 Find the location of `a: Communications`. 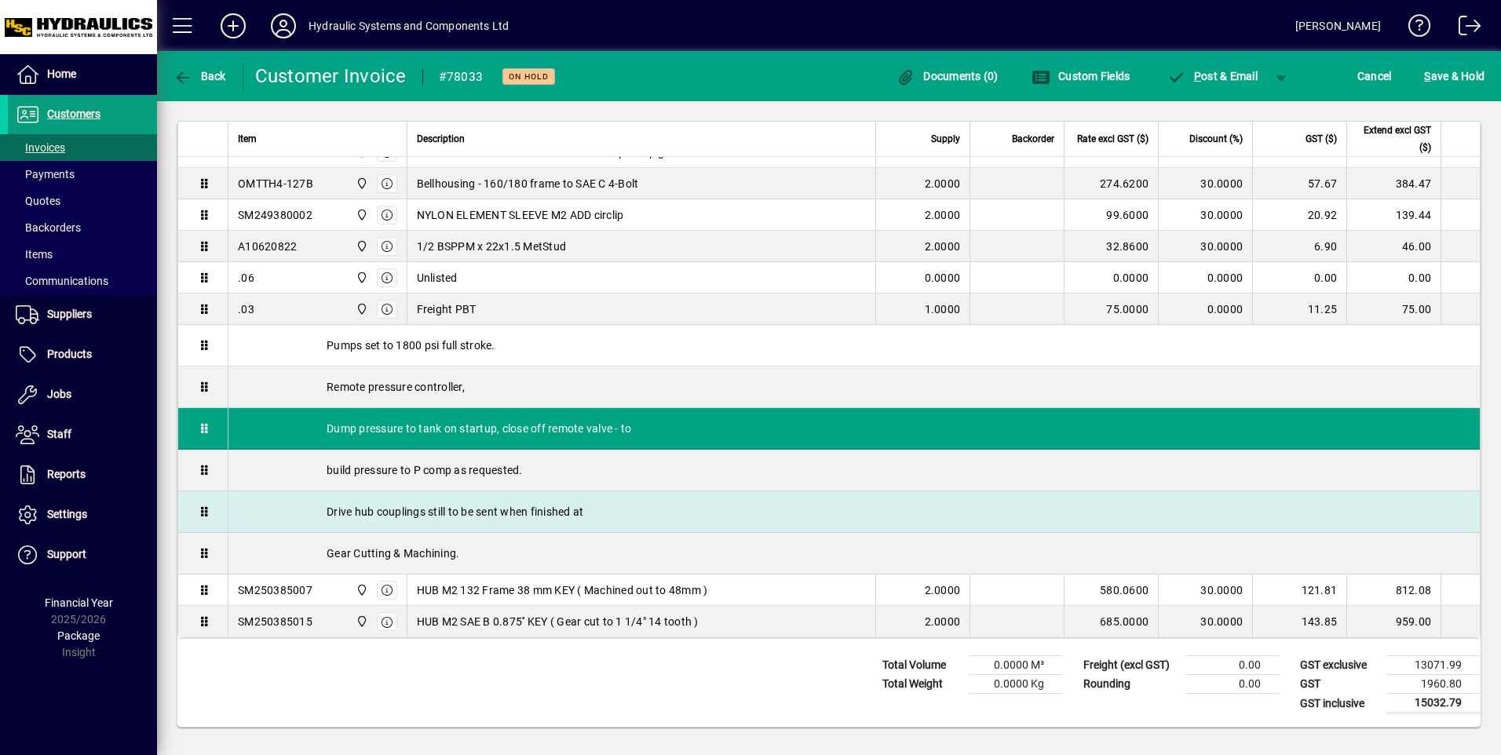

a: Communications is located at coordinates (82, 281).